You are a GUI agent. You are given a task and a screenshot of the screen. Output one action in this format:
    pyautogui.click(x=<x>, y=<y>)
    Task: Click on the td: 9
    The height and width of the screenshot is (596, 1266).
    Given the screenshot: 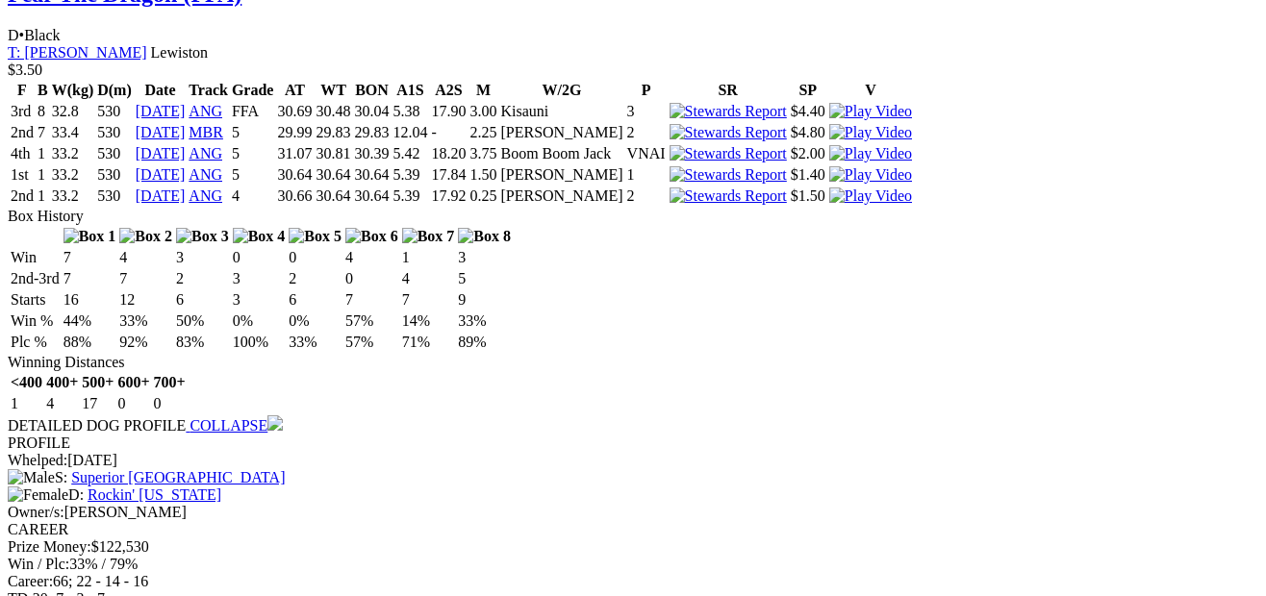 What is the action you would take?
    pyautogui.click(x=484, y=300)
    